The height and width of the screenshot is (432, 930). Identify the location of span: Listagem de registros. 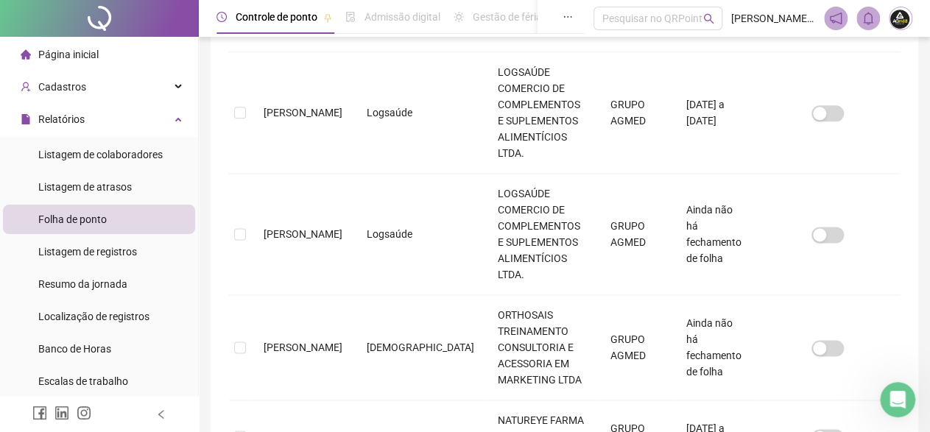
(88, 252).